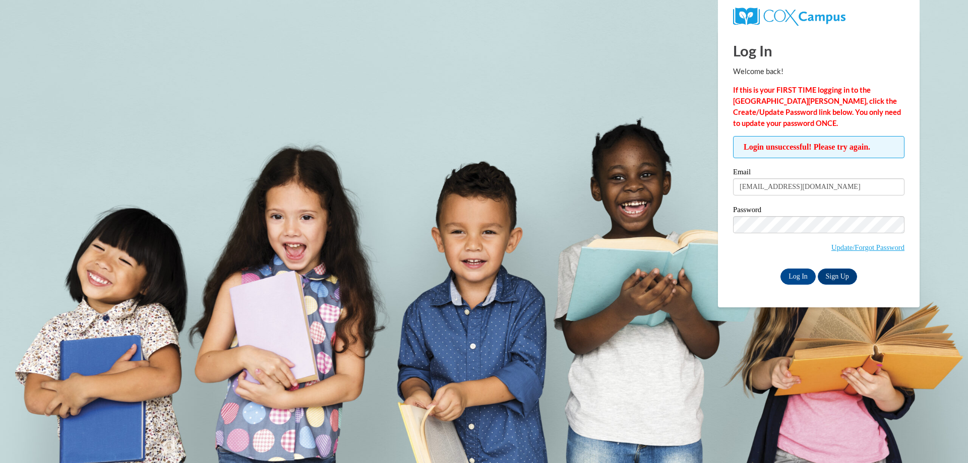 This screenshot has width=968, height=463. What do you see at coordinates (798, 277) in the screenshot?
I see `input: Log In` at bounding box center [798, 277].